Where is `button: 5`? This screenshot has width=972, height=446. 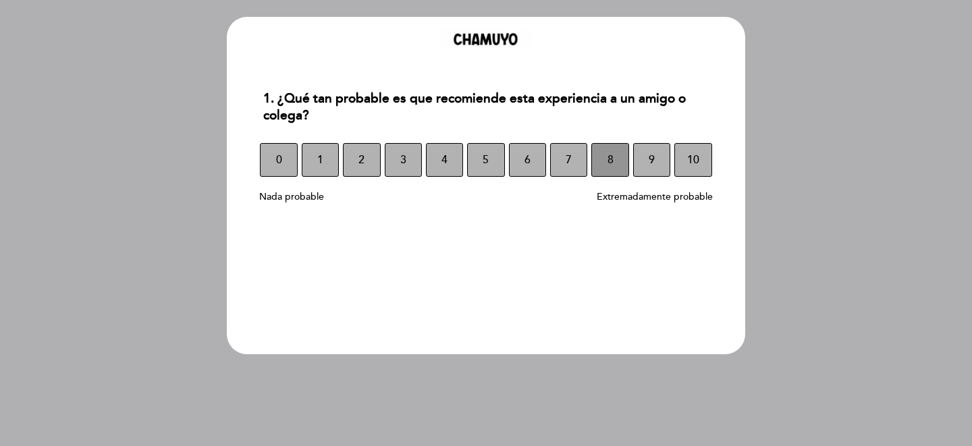 button: 5 is located at coordinates (485, 160).